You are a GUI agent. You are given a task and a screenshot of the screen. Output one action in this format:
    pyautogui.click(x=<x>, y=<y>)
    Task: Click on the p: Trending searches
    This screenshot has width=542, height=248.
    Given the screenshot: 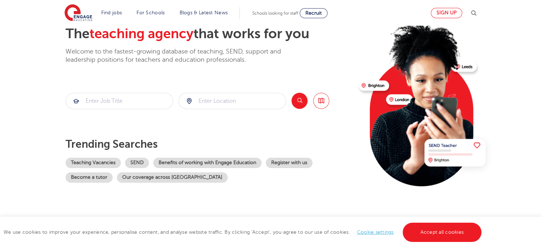 What is the action you would take?
    pyautogui.click(x=209, y=144)
    